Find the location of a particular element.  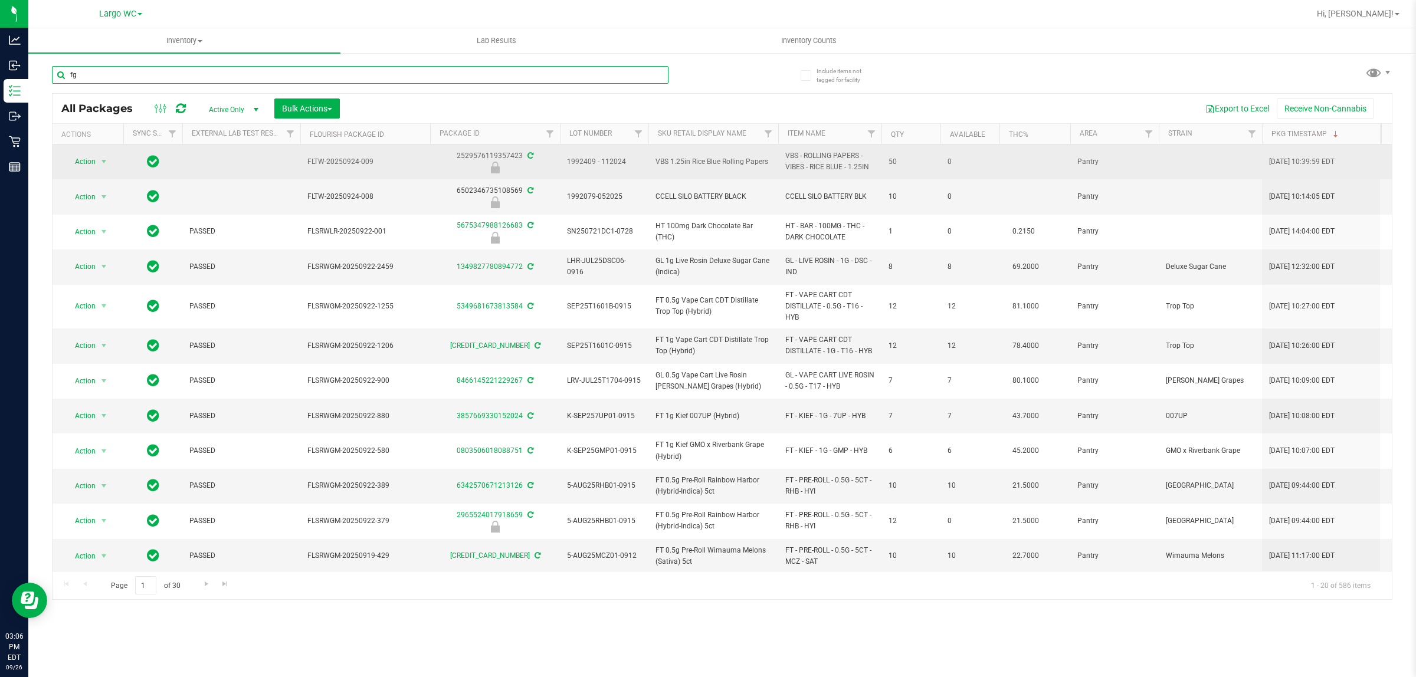

div: Actions is located at coordinates (90, 135).